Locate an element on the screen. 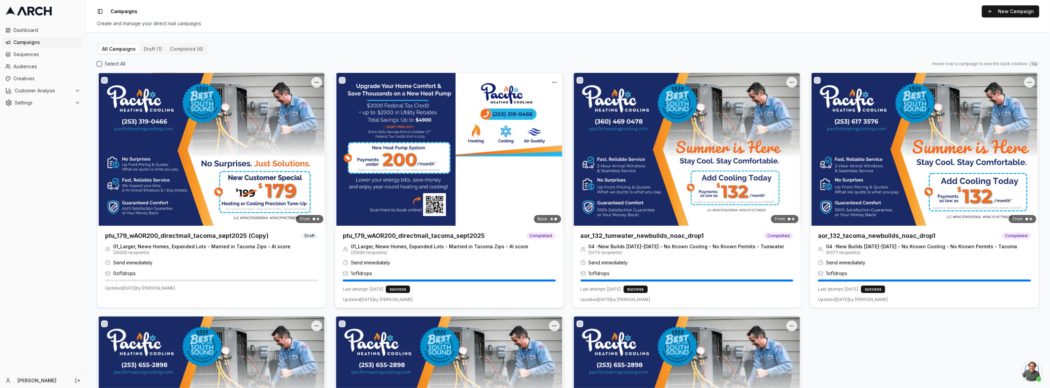 The width and height of the screenshot is (1050, 388). span: Audiences is located at coordinates (47, 67).